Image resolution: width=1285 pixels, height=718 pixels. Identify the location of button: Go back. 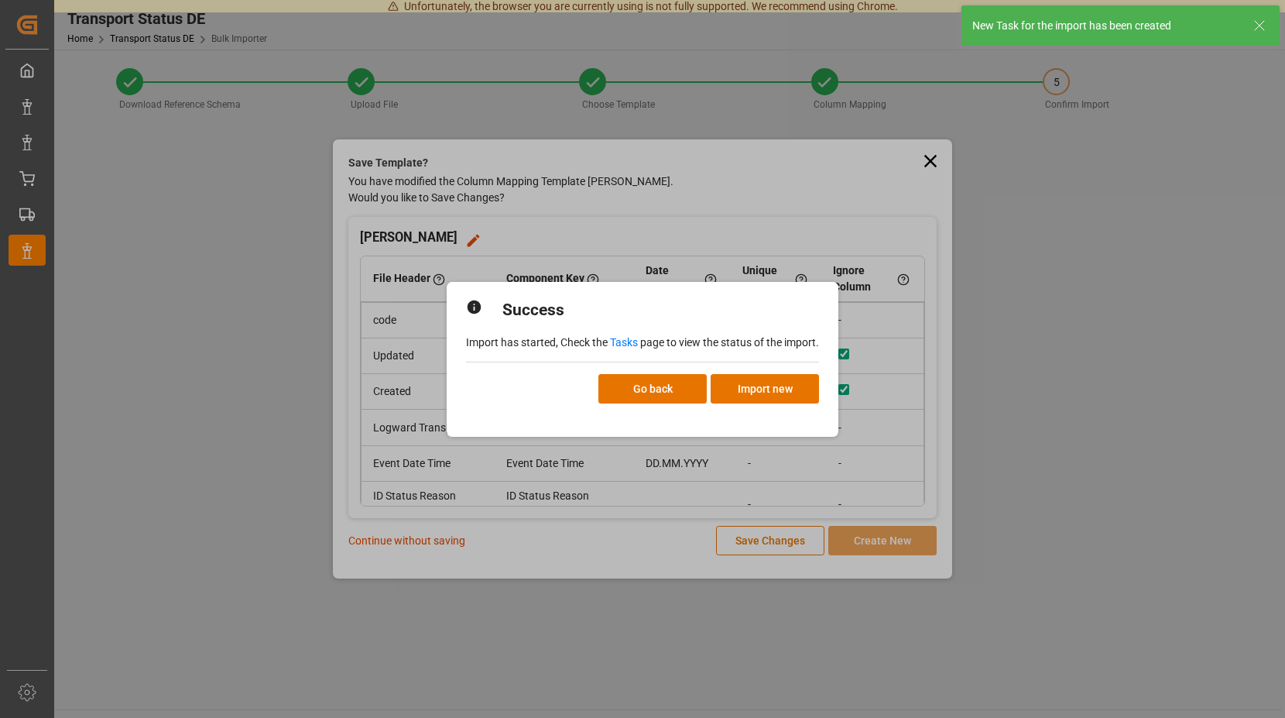
(653, 389).